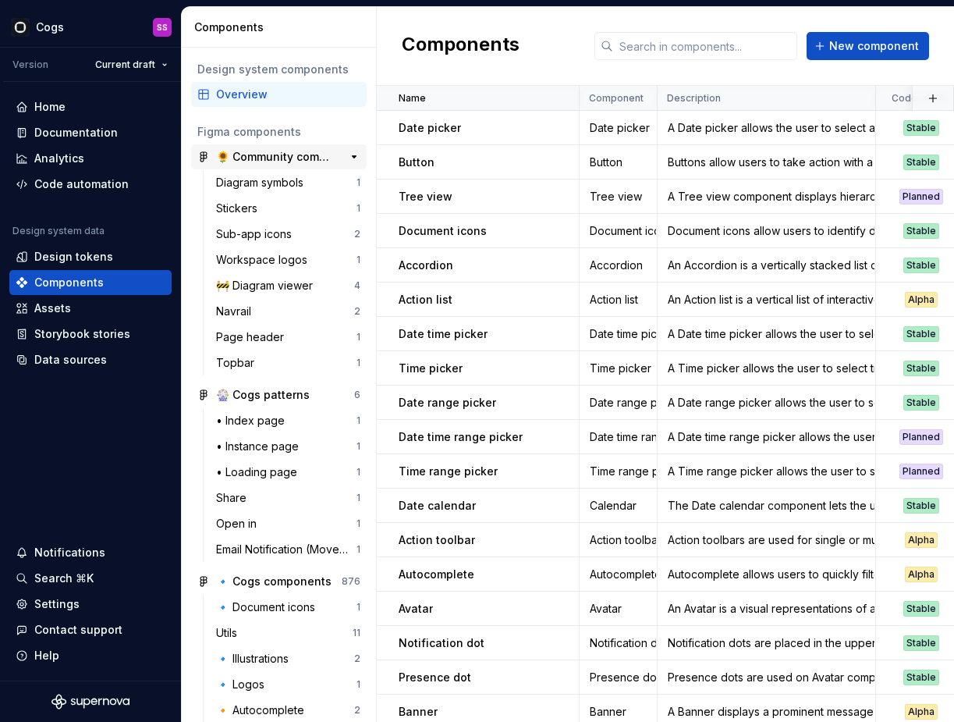 The height and width of the screenshot is (722, 954). What do you see at coordinates (425, 197) in the screenshot?
I see `p: Tree view` at bounding box center [425, 197].